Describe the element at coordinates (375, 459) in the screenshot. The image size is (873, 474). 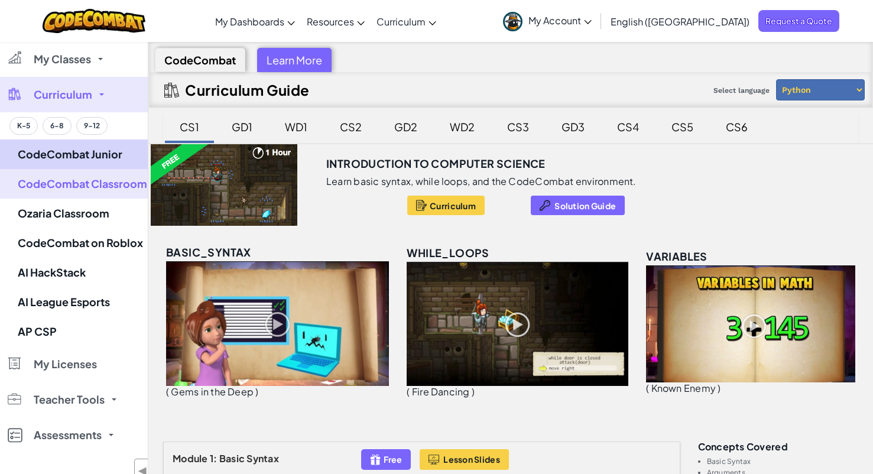
I see `img: IconFreeLevelv2.svg` at that location.